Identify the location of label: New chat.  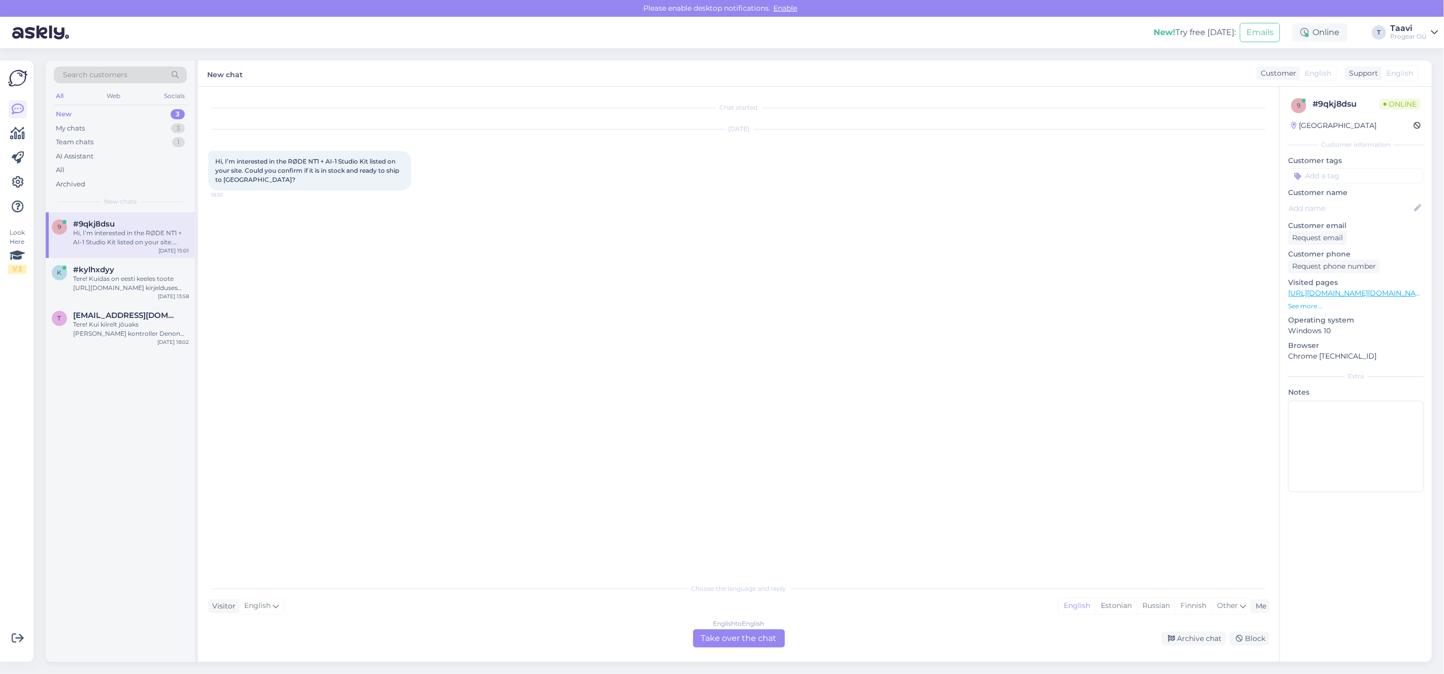
(225, 73).